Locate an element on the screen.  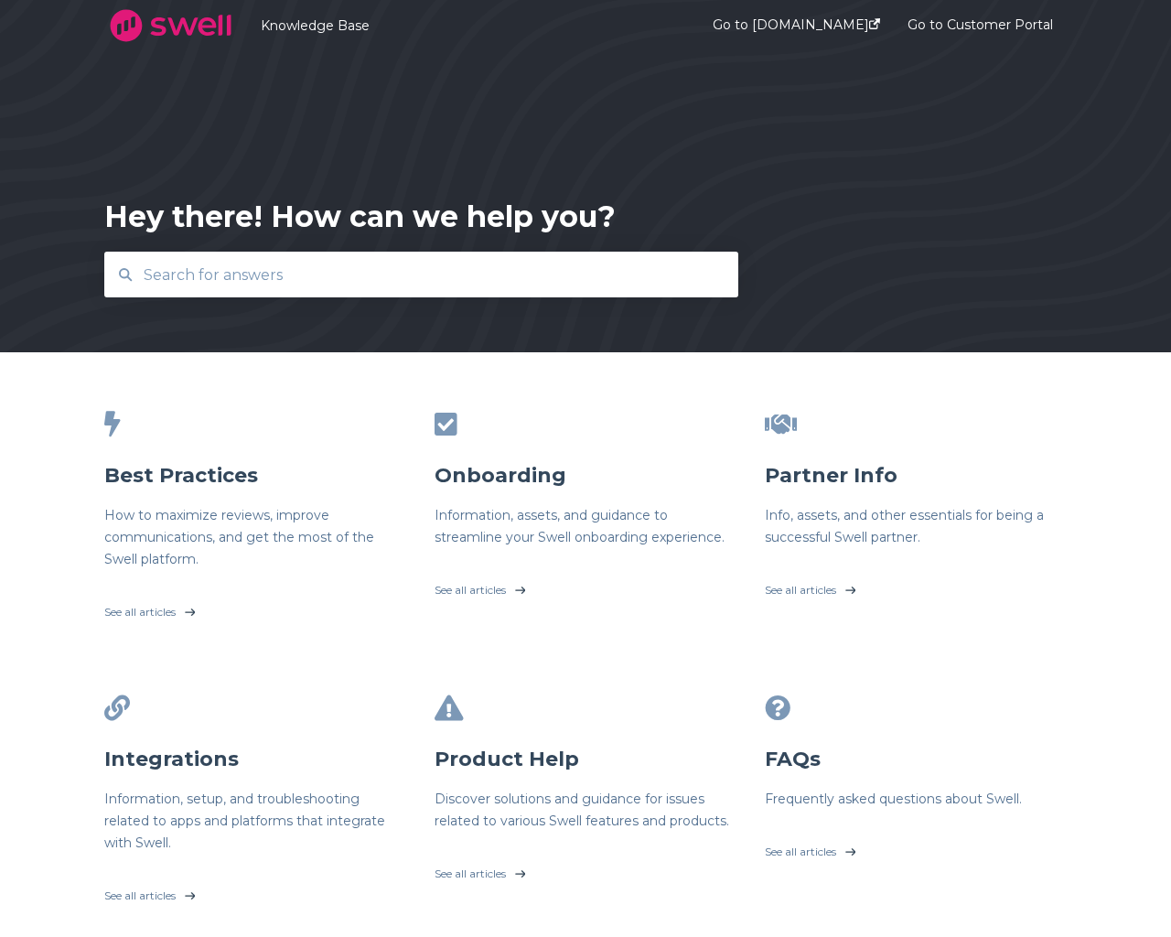
img: company logo is located at coordinates (170, 26).